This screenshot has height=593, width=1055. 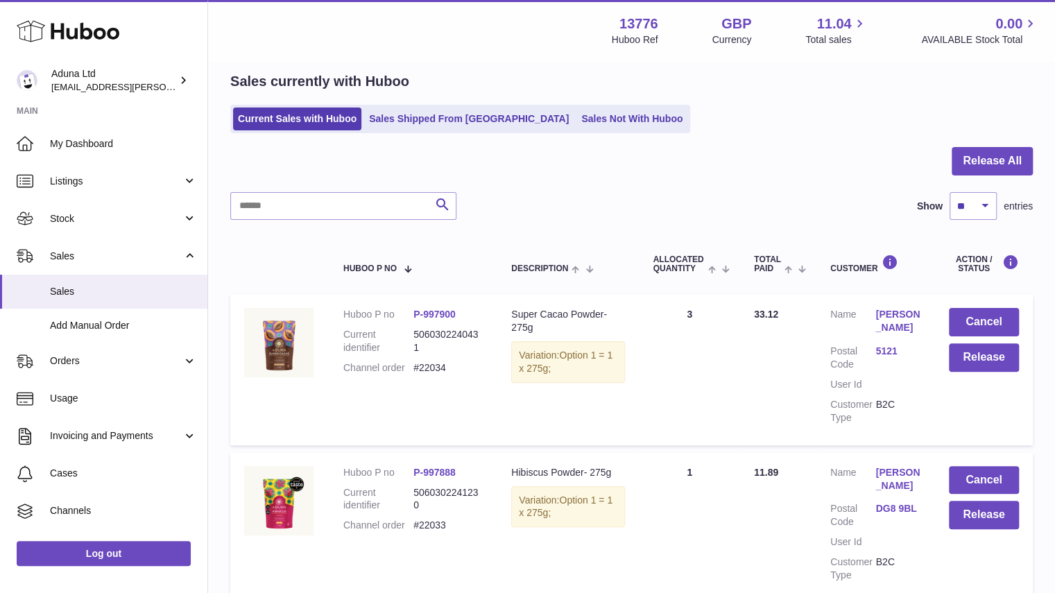 I want to click on span: ALLOCATED Quantity, so click(x=679, y=264).